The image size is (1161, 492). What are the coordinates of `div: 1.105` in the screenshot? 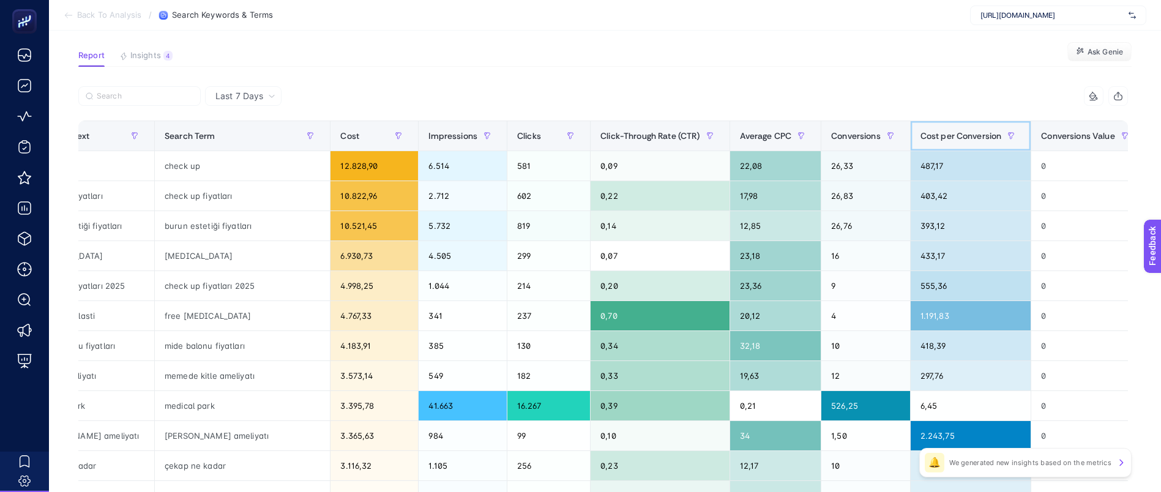 It's located at (463, 466).